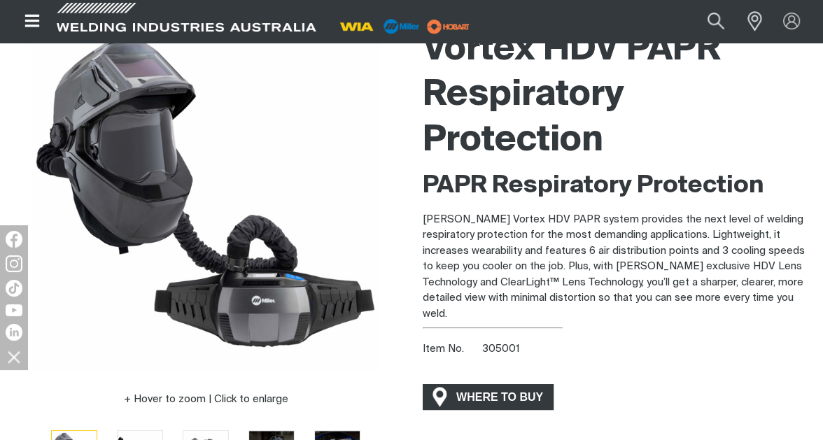  What do you see at coordinates (617, 95) in the screenshot?
I see `h1: Vortex HDV PAPR Respiratory Protection` at bounding box center [617, 95].